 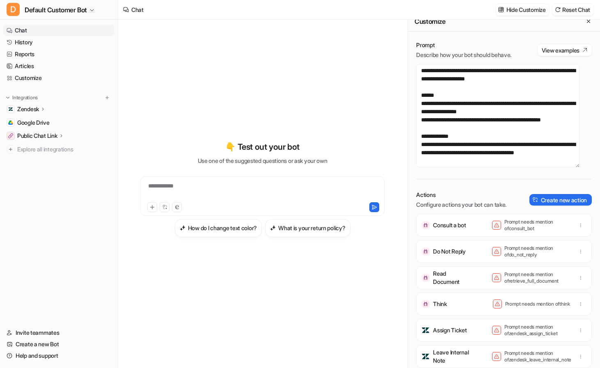 I want to click on button: How do I change text color?How do I change text color?, so click(x=218, y=228).